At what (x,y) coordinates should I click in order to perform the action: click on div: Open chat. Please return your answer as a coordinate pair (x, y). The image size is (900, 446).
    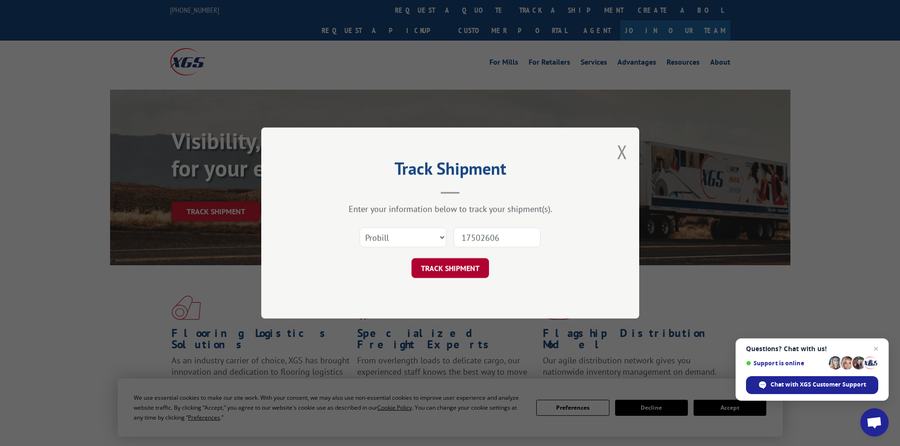
    Looking at the image, I should click on (874, 423).